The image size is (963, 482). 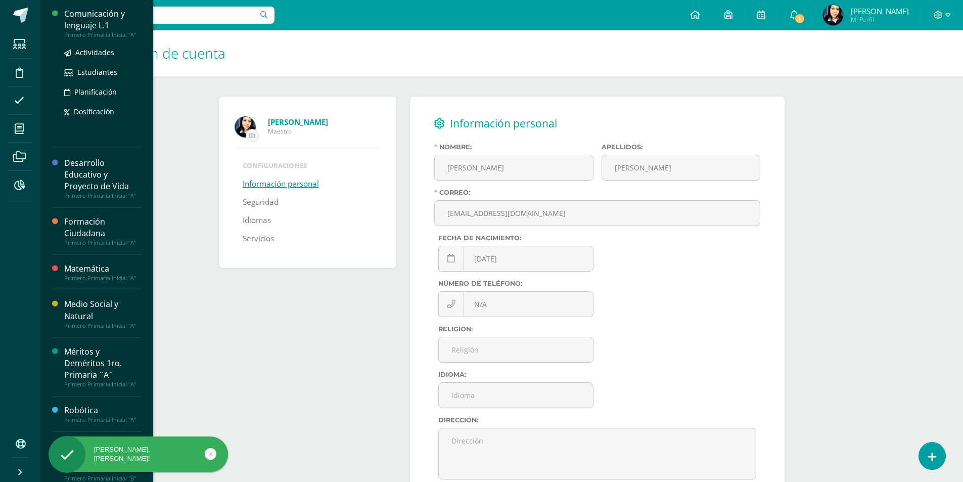 What do you see at coordinates (681, 167) in the screenshot?
I see `input: Apellidos` at bounding box center [681, 167].